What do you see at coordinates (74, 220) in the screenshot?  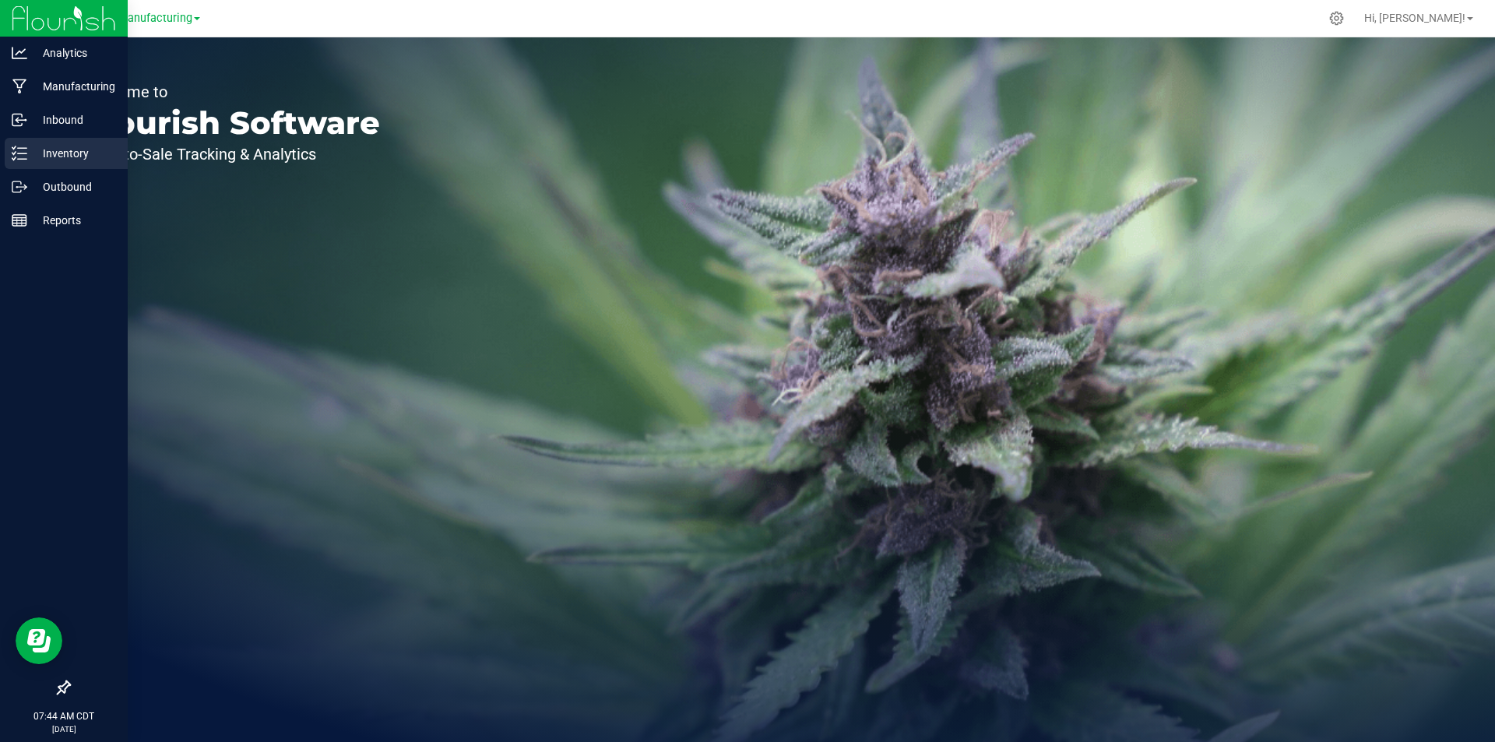 I see `p: Reports` at bounding box center [74, 220].